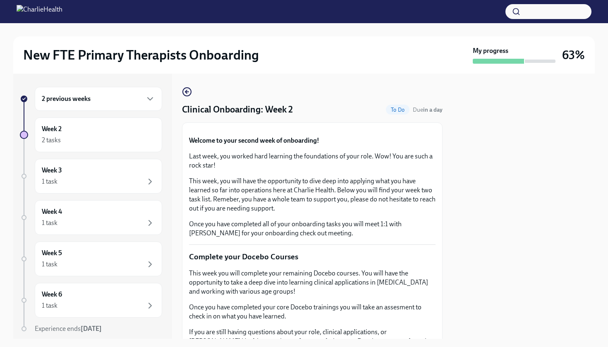  Describe the element at coordinates (91, 176) in the screenshot. I see `a: Week 31 task` at that location.